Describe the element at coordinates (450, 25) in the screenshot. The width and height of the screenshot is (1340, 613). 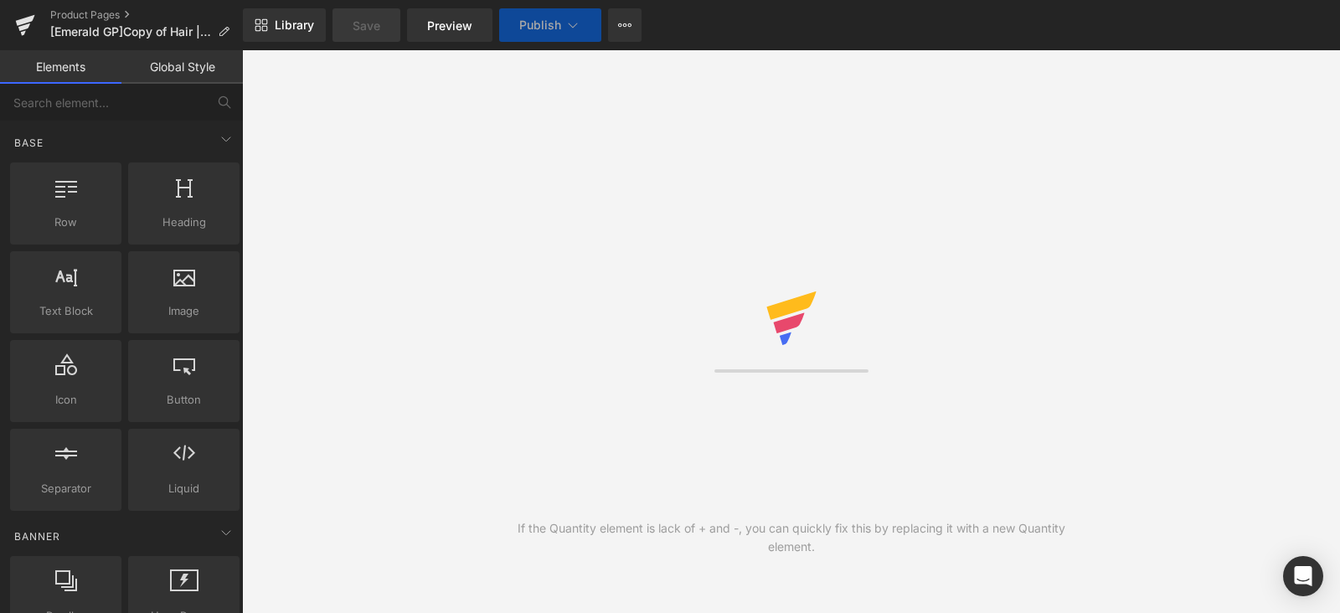
I see `a: Preview` at that location.